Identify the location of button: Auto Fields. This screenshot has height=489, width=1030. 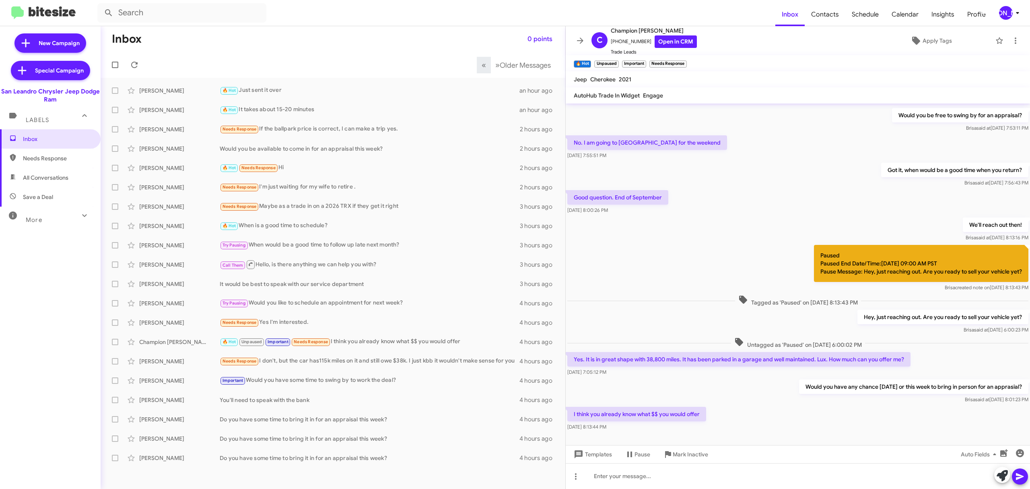
(980, 454).